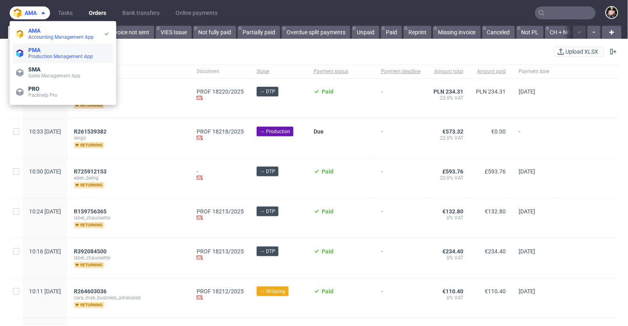 This screenshot has width=628, height=326. I want to click on a: All, so click(19, 32).